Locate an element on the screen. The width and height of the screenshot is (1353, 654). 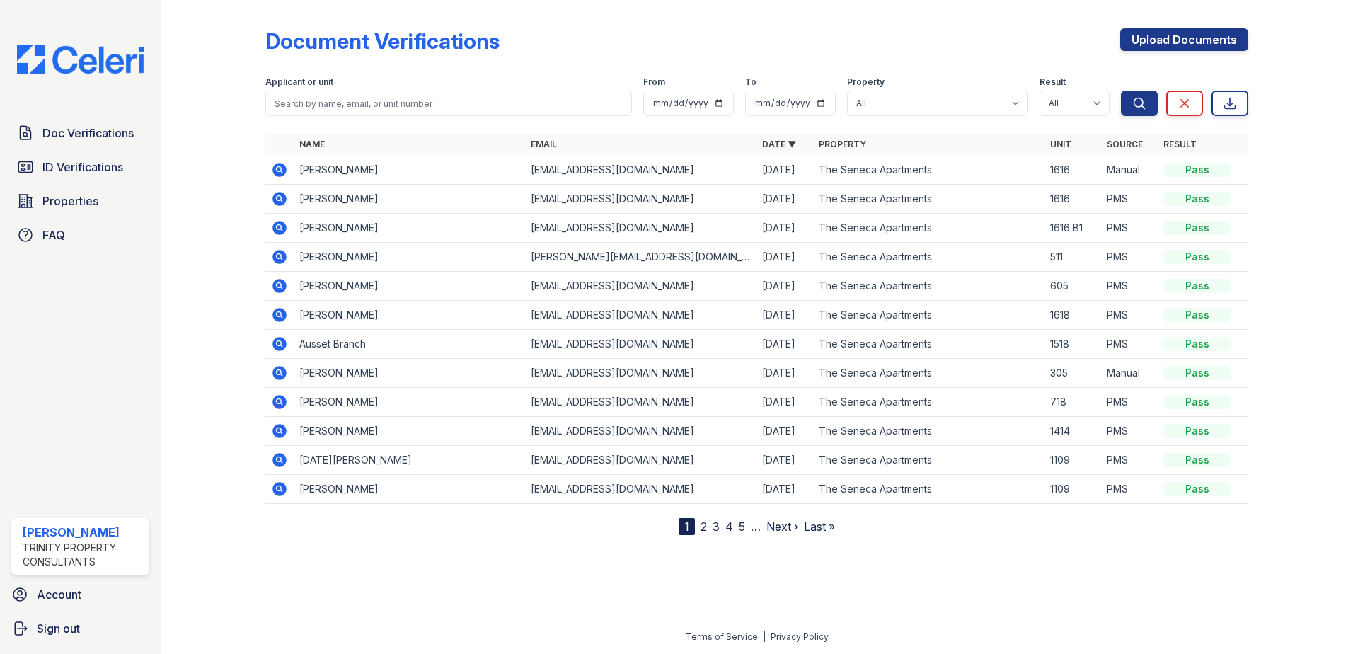
a: Properties is located at coordinates (80, 201).